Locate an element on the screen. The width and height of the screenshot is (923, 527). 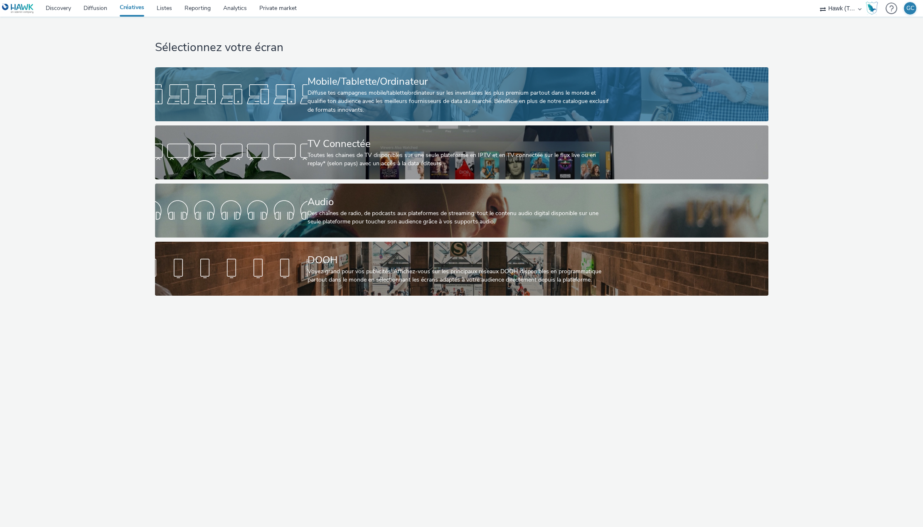
div: Des chaînes de radio, de podcasts aux plateformes de streaming: tout le contenu audio digital dis... is located at coordinates (460, 218).